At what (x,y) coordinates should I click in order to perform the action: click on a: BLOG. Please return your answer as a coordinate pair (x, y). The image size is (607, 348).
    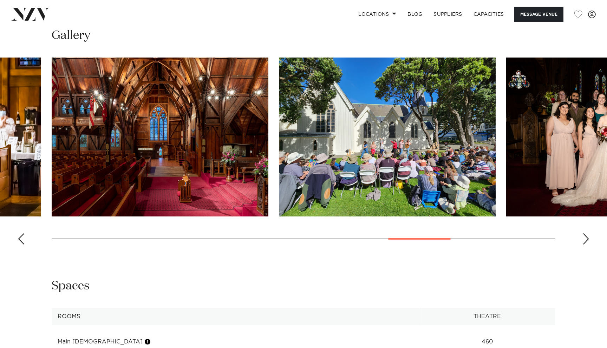
    Looking at the image, I should click on (415, 14).